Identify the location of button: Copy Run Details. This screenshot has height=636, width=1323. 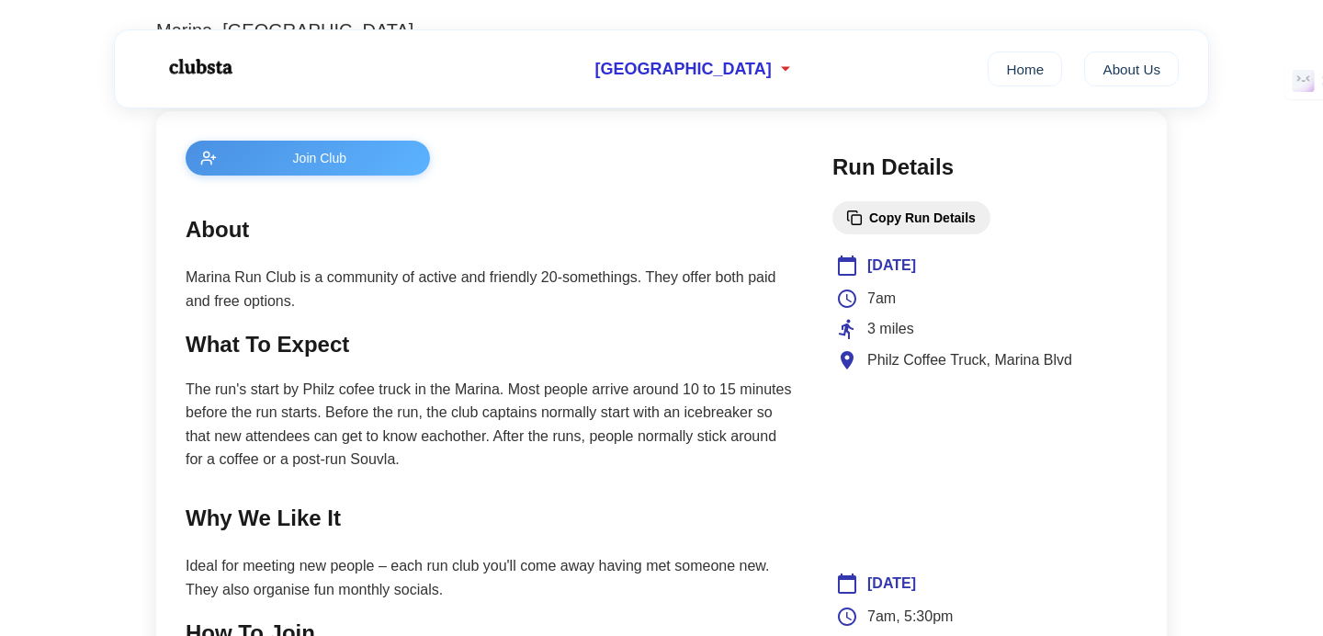
(911, 218).